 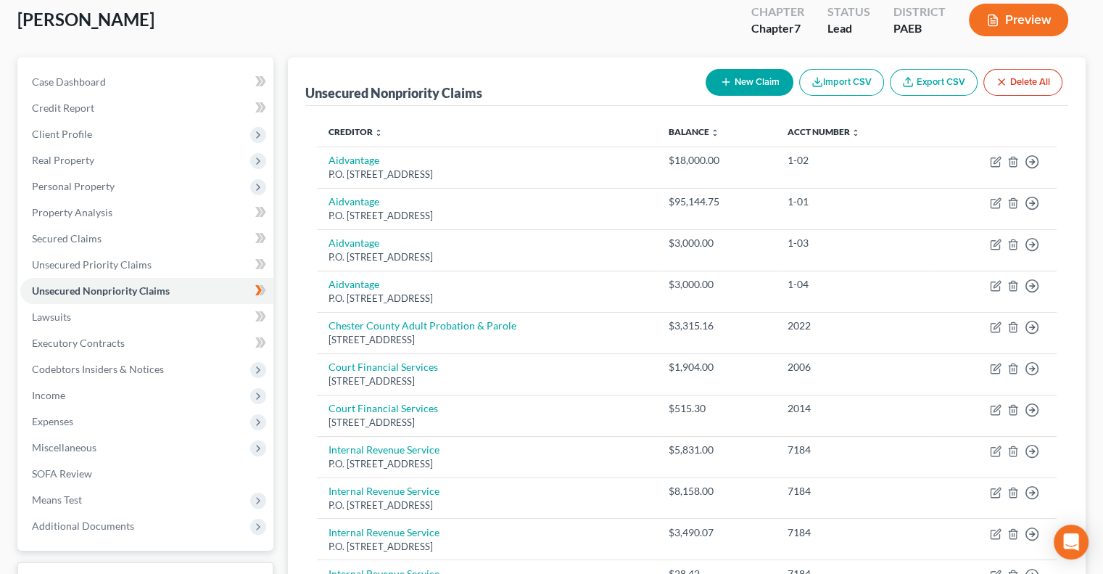 What do you see at coordinates (717, 450) in the screenshot?
I see `div: $5,831.00` at bounding box center [717, 450].